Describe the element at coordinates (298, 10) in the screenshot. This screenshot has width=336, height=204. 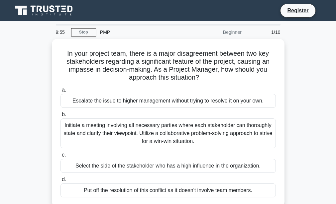
I see `a: Register` at that location.